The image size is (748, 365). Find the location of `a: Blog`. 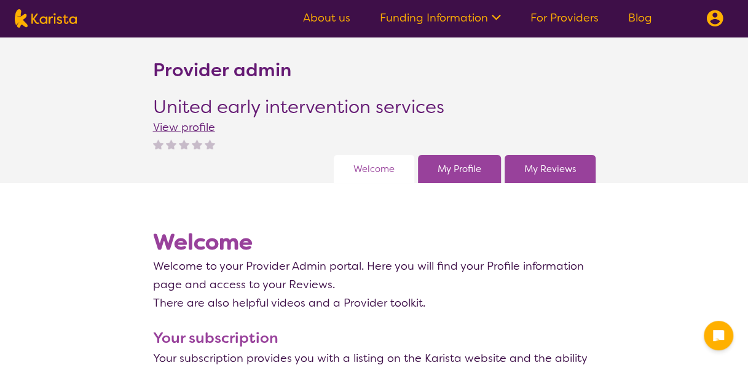

a: Blog is located at coordinates (640, 18).